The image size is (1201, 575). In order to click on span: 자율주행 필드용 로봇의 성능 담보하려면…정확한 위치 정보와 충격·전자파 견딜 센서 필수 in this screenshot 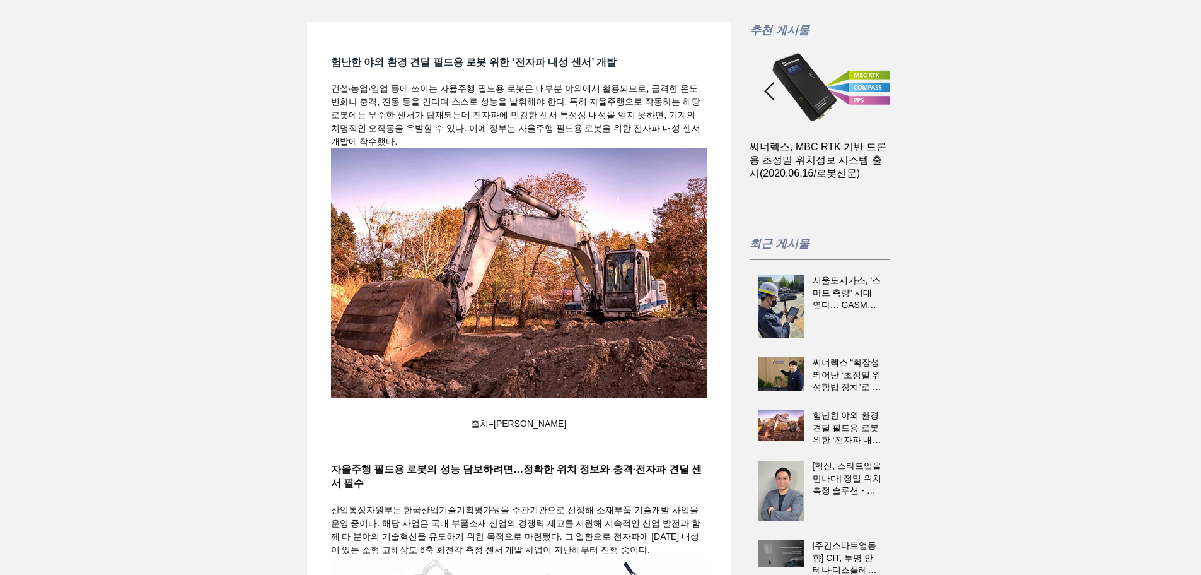, I will do `click(517, 476)`.